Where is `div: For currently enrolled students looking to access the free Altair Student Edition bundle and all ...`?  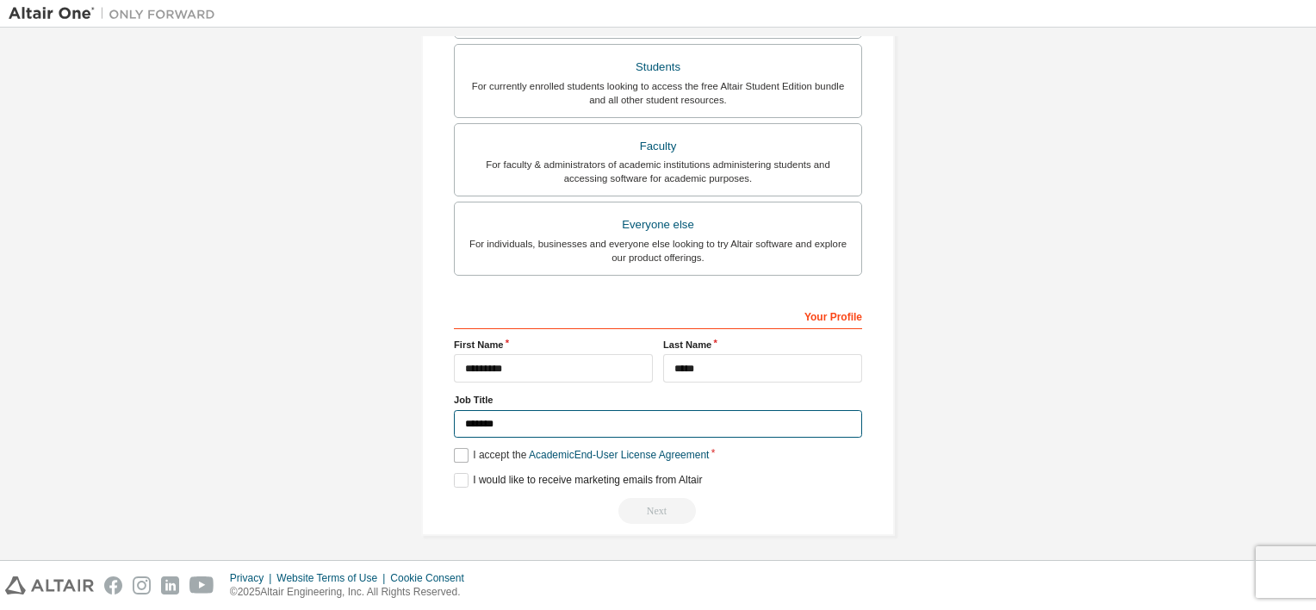
div: For currently enrolled students looking to access the free Altair Student Edition bundle and all ... is located at coordinates (658, 93).